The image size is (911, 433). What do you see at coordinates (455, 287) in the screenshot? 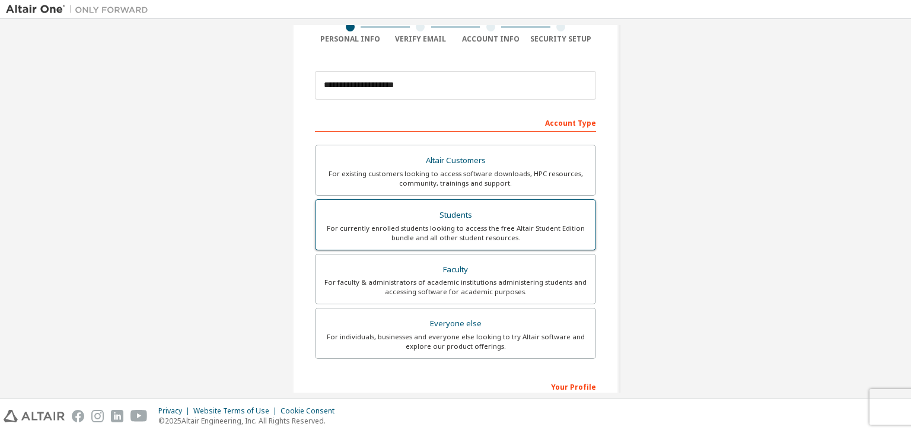
I see `div: For faculty & administrators of academic institutions administering students and accessing softwa...` at bounding box center [455, 287].